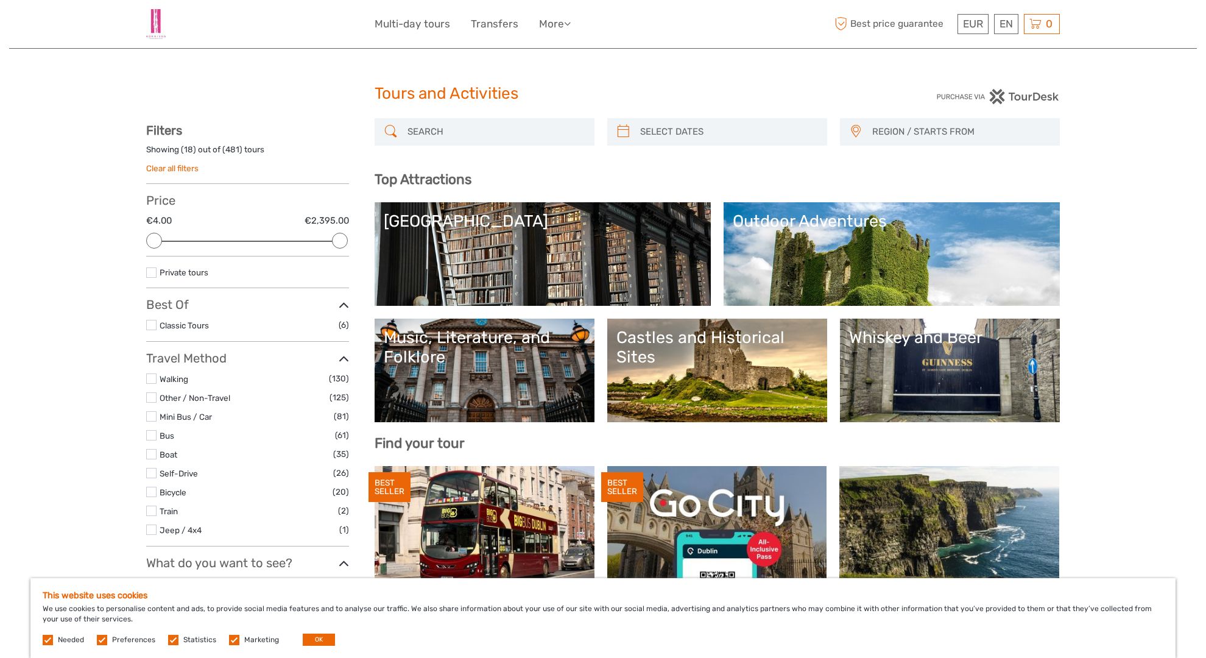  What do you see at coordinates (77, 26) in the screenshot?
I see `p: We're away right now. Please check back later!` at bounding box center [77, 26].